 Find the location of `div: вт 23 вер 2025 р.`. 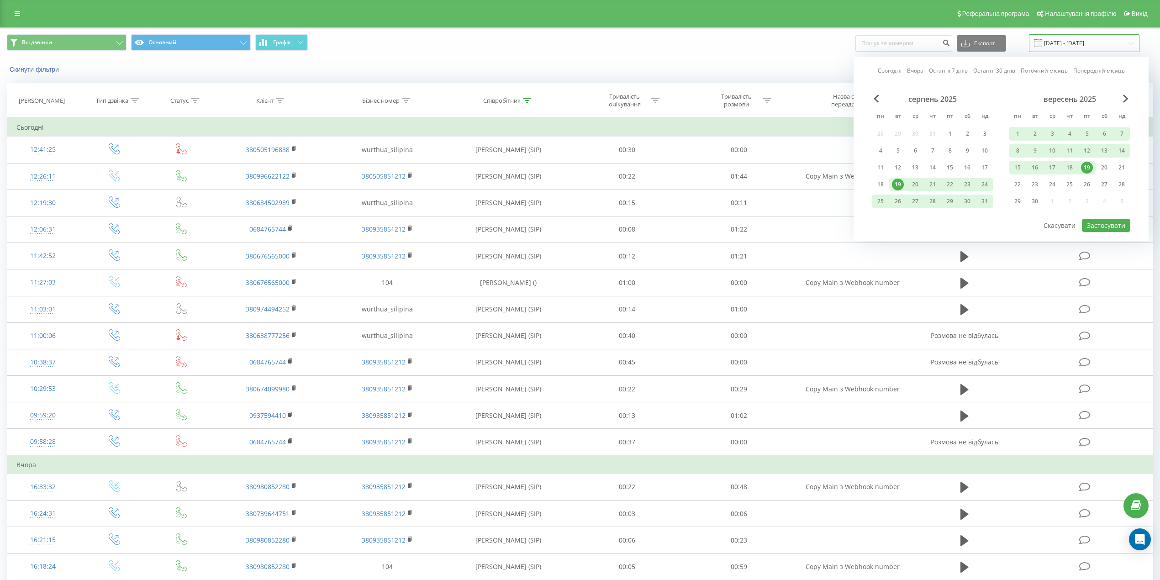

div: вт 23 вер 2025 р. is located at coordinates (1035, 185).